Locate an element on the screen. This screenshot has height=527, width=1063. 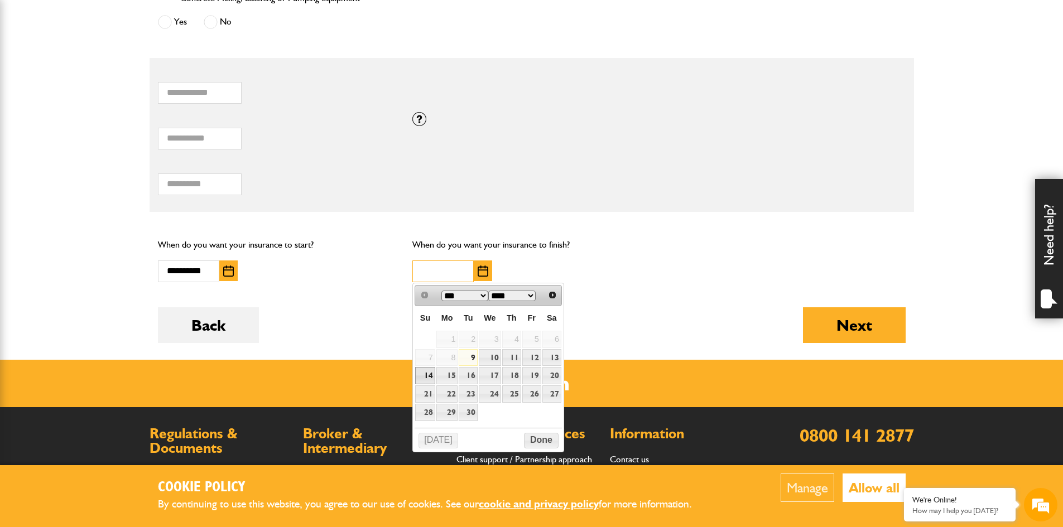
span: Wednesday is located at coordinates (490, 318).